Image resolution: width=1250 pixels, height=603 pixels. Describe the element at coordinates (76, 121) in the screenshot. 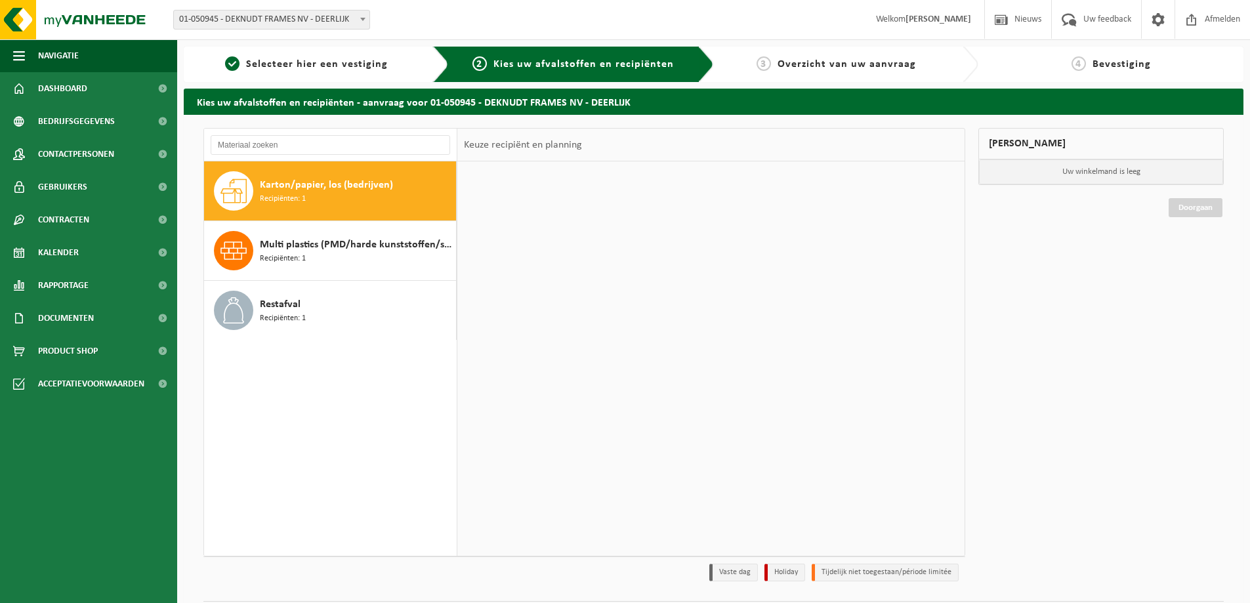

I see `span: Bedrijfsgegevens` at that location.